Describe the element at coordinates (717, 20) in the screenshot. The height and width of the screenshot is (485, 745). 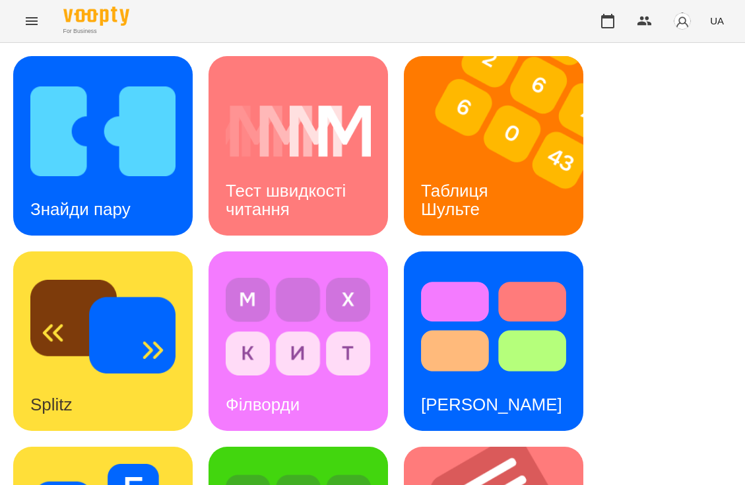
I see `button: UA` at that location.